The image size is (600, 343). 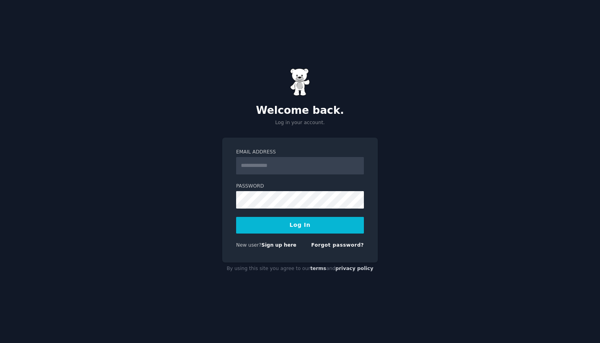 I want to click on label: Email Address, so click(x=300, y=152).